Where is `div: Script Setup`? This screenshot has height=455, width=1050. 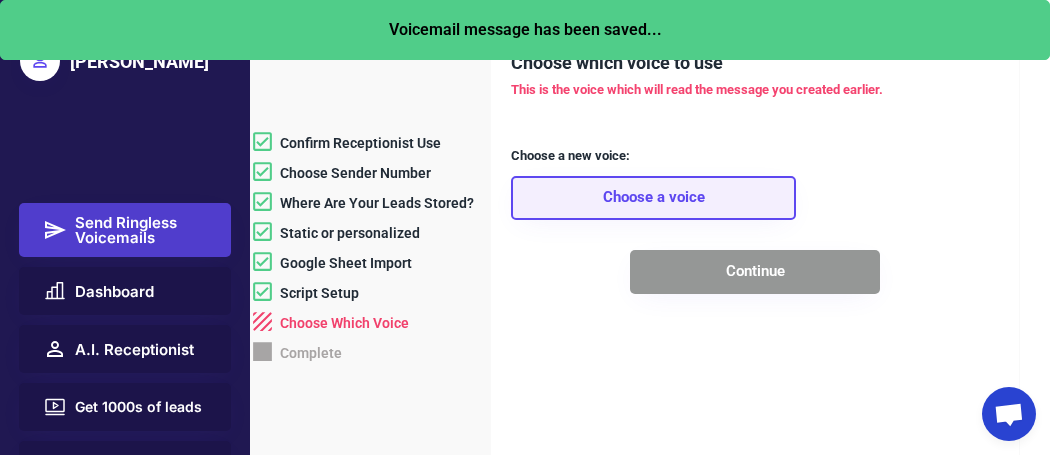
div: Script Setup is located at coordinates (319, 294).